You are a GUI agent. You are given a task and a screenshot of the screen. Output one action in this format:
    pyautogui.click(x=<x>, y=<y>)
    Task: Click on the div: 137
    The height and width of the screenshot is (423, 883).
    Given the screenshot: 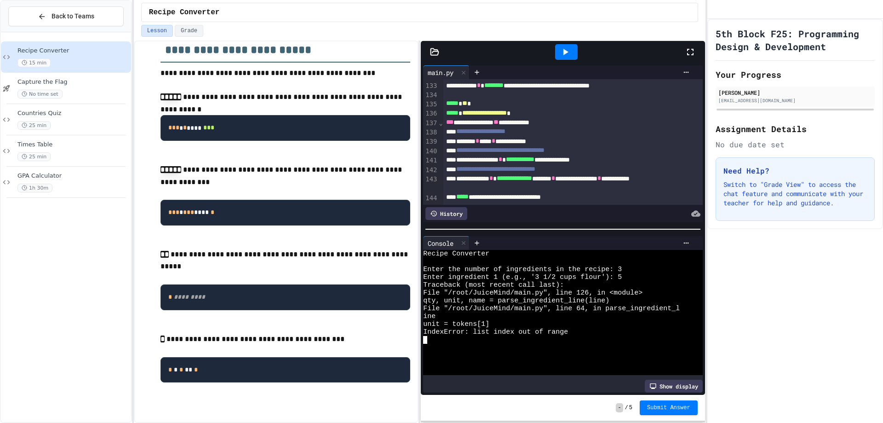 What is the action you would take?
    pyautogui.click(x=430, y=123)
    